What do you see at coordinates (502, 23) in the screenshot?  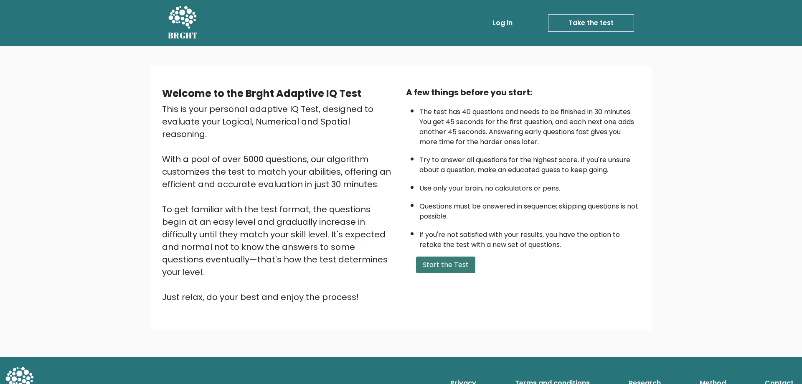 I see `a: Log in` at bounding box center [502, 23].